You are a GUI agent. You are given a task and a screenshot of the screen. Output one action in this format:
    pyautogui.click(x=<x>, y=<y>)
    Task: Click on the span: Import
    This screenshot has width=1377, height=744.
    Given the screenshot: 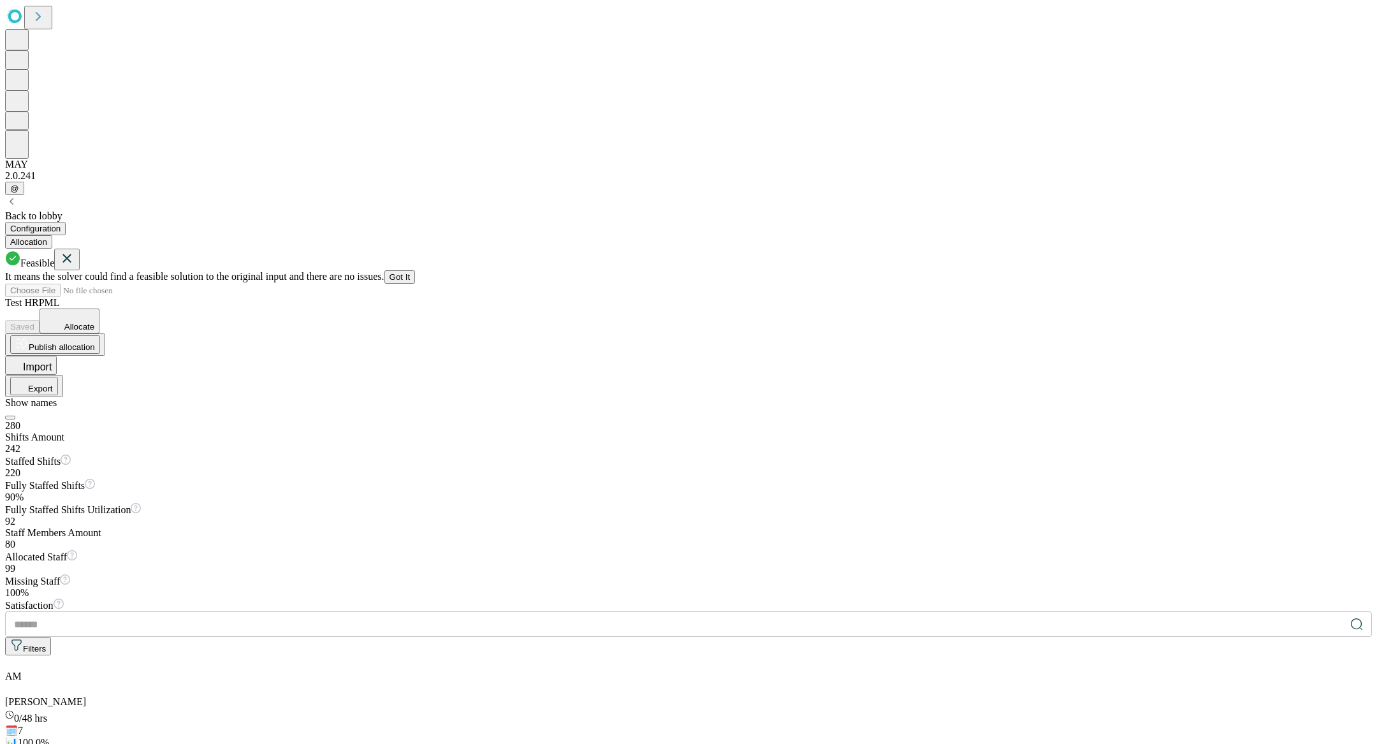 What is the action you would take?
    pyautogui.click(x=37, y=367)
    